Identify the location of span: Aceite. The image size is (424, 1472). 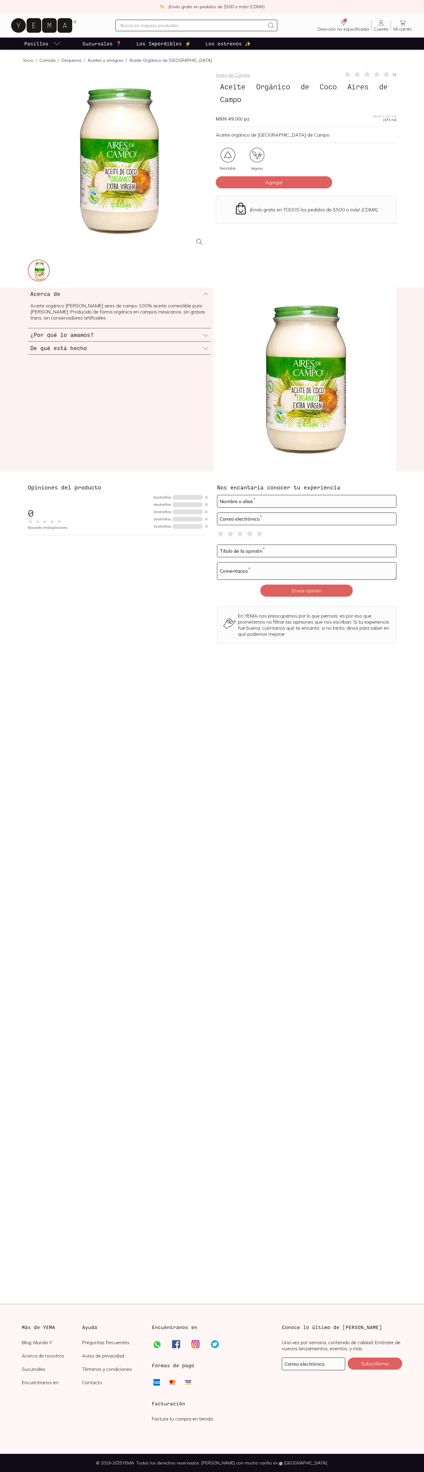
(233, 87).